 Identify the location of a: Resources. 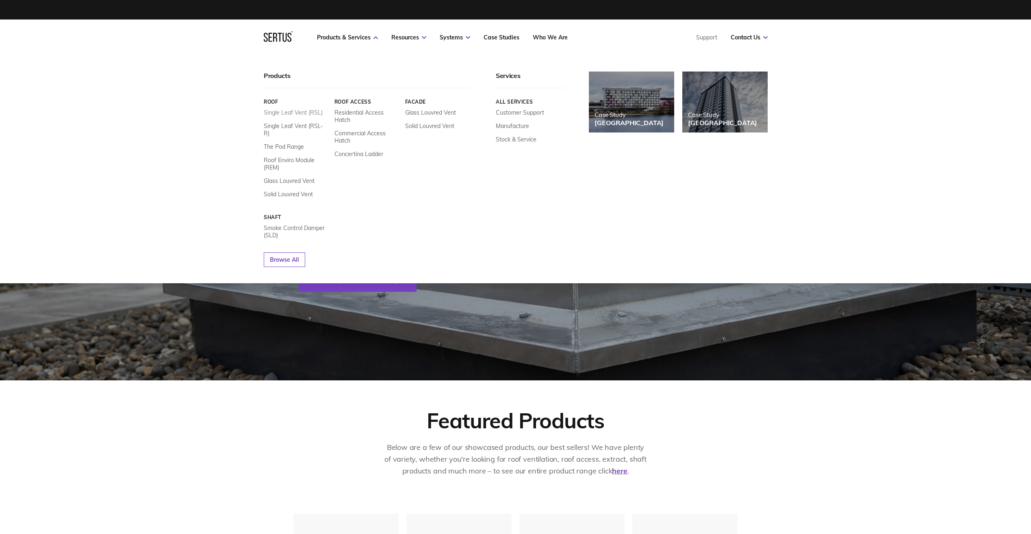
(409, 37).